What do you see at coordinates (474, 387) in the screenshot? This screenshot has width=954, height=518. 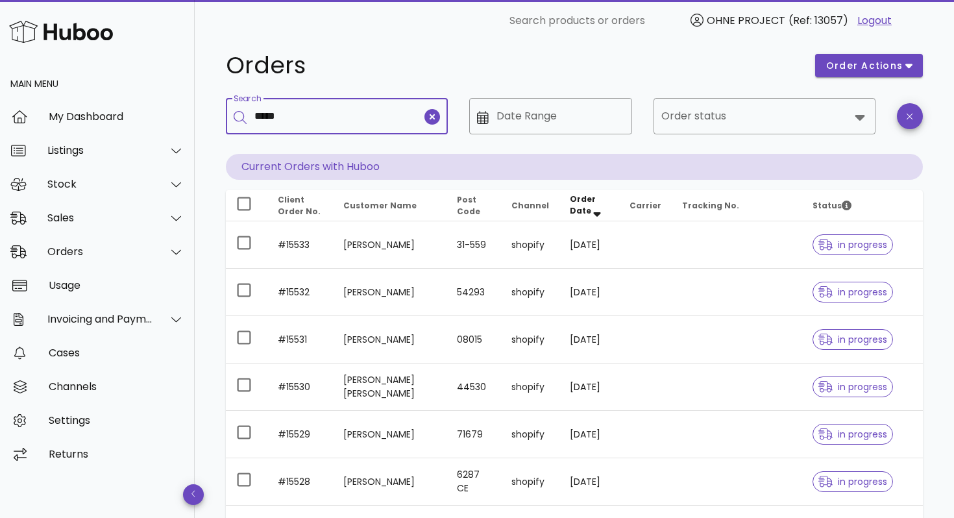 I see `td: 44530` at bounding box center [474, 387].